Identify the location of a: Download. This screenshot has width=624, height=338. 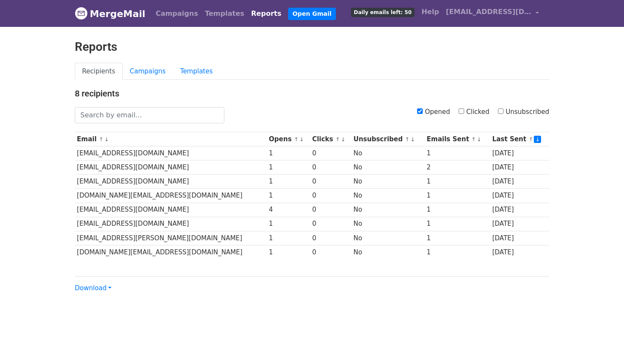
(93, 288).